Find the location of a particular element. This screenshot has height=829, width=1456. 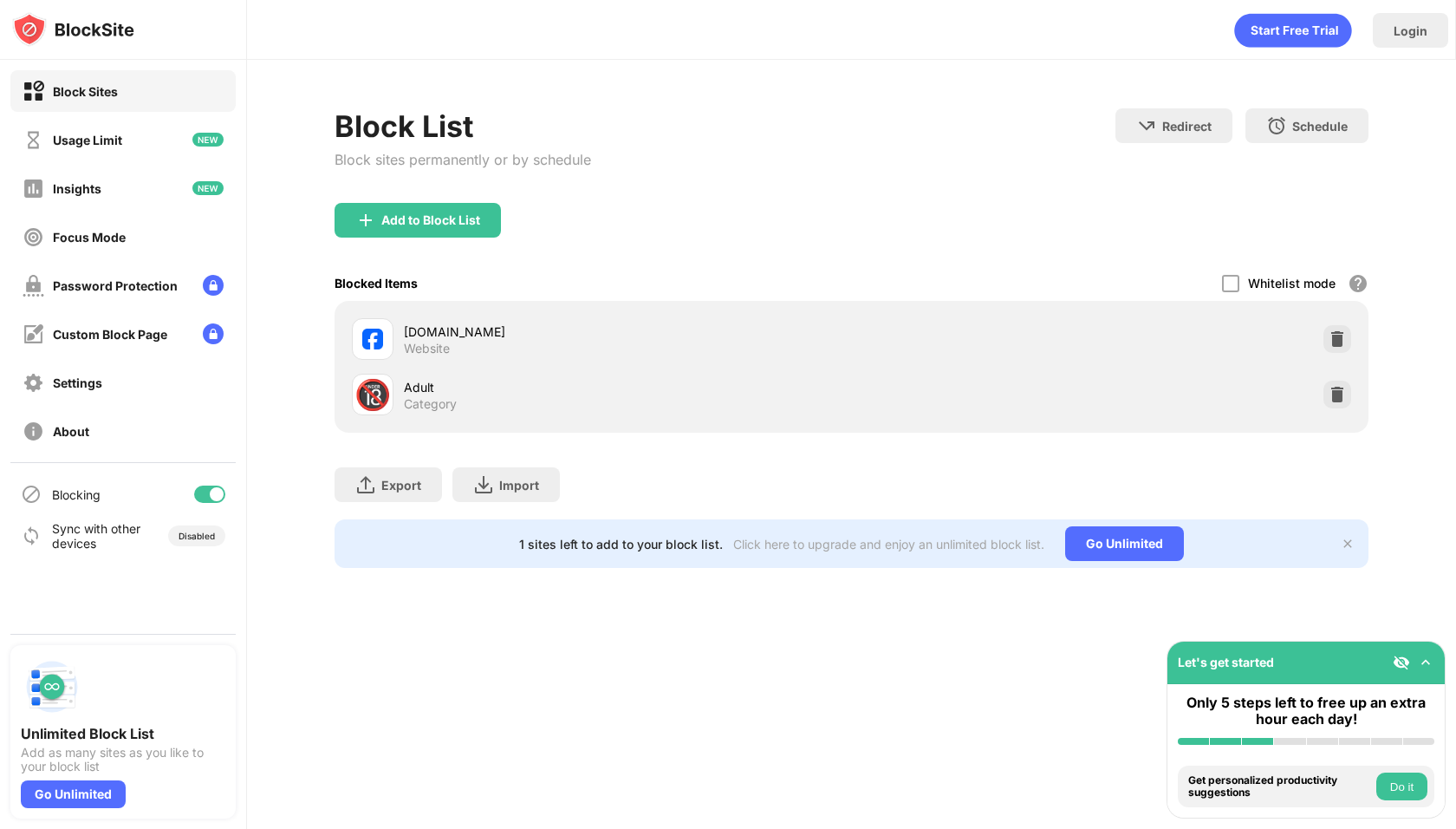

img: omni-setup-toggle.svg is located at coordinates (1425, 662).